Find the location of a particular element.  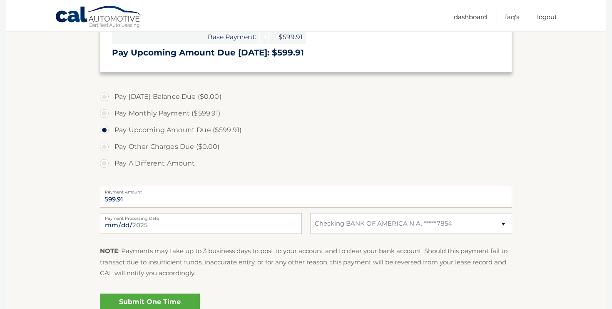

label: Pay A Different Amount is located at coordinates (306, 163).